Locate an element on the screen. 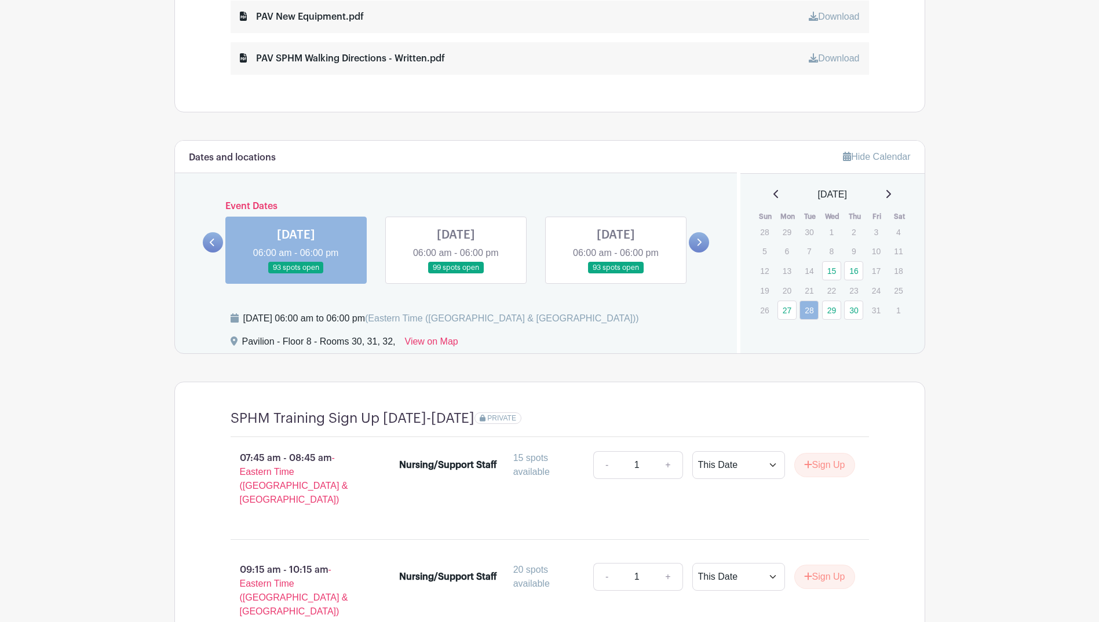 This screenshot has width=1099, height=622. div: PAV New Equipment.pdf is located at coordinates (302, 17).